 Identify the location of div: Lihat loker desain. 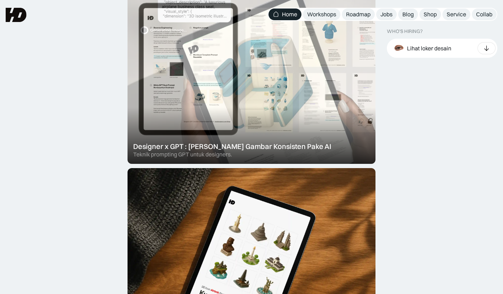
(429, 48).